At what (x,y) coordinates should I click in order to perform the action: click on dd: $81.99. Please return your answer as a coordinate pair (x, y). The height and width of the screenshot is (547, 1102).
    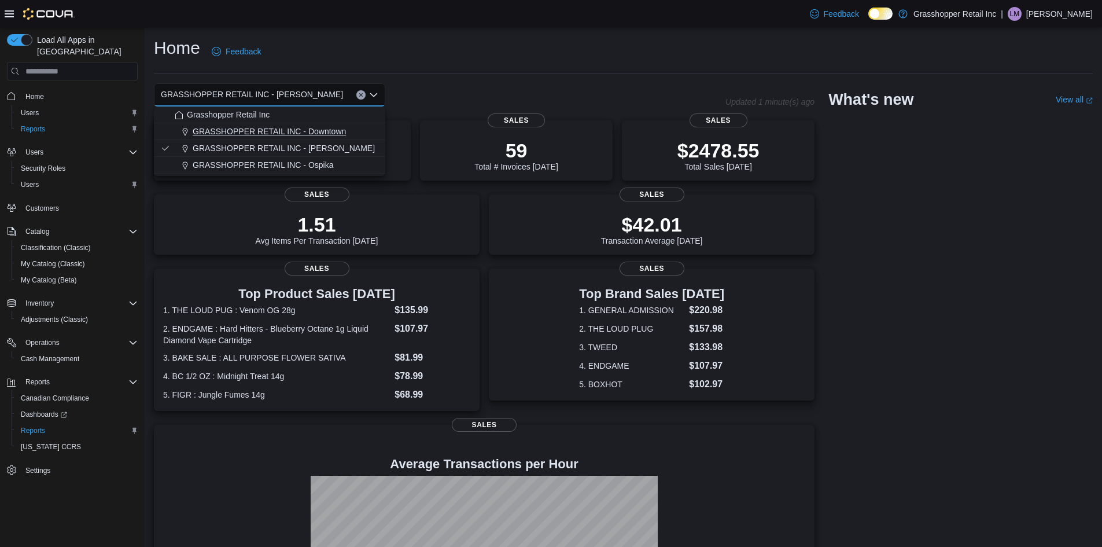
    Looking at the image, I should click on (432, 358).